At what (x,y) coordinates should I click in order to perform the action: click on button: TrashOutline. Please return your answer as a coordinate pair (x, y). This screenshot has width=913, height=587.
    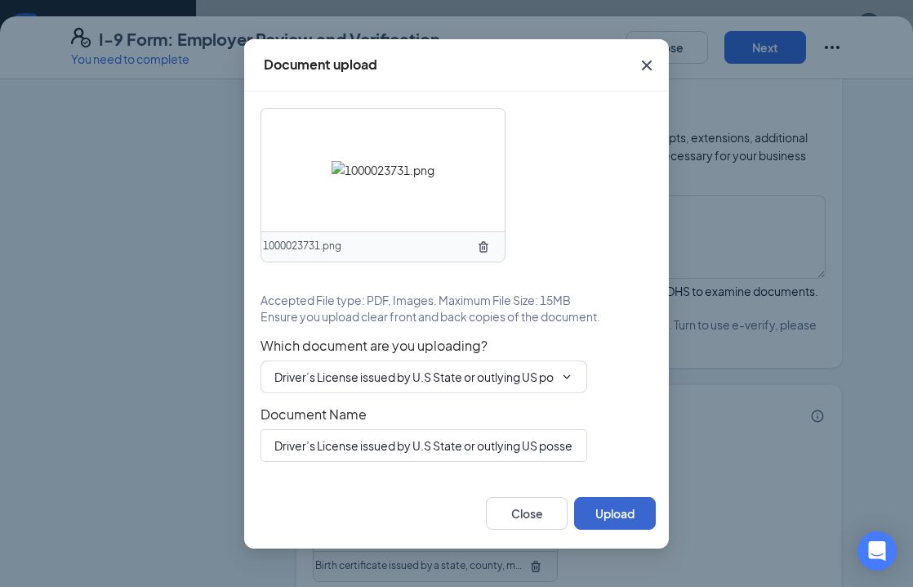
    Looking at the image, I should click on (484, 247).